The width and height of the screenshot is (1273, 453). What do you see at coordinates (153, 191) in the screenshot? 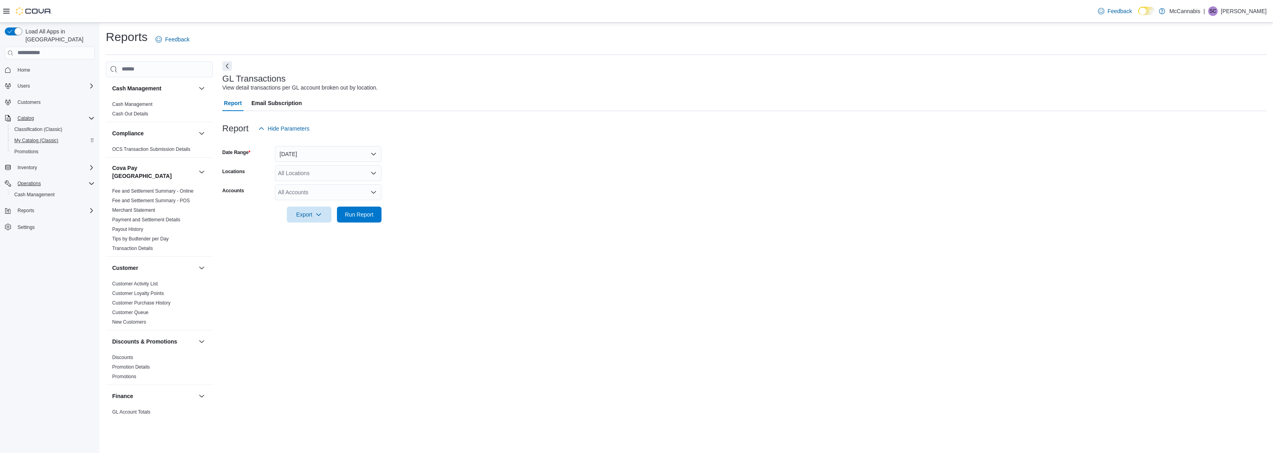
I see `a: Fee and Settlement Summary - Online` at bounding box center [153, 191].